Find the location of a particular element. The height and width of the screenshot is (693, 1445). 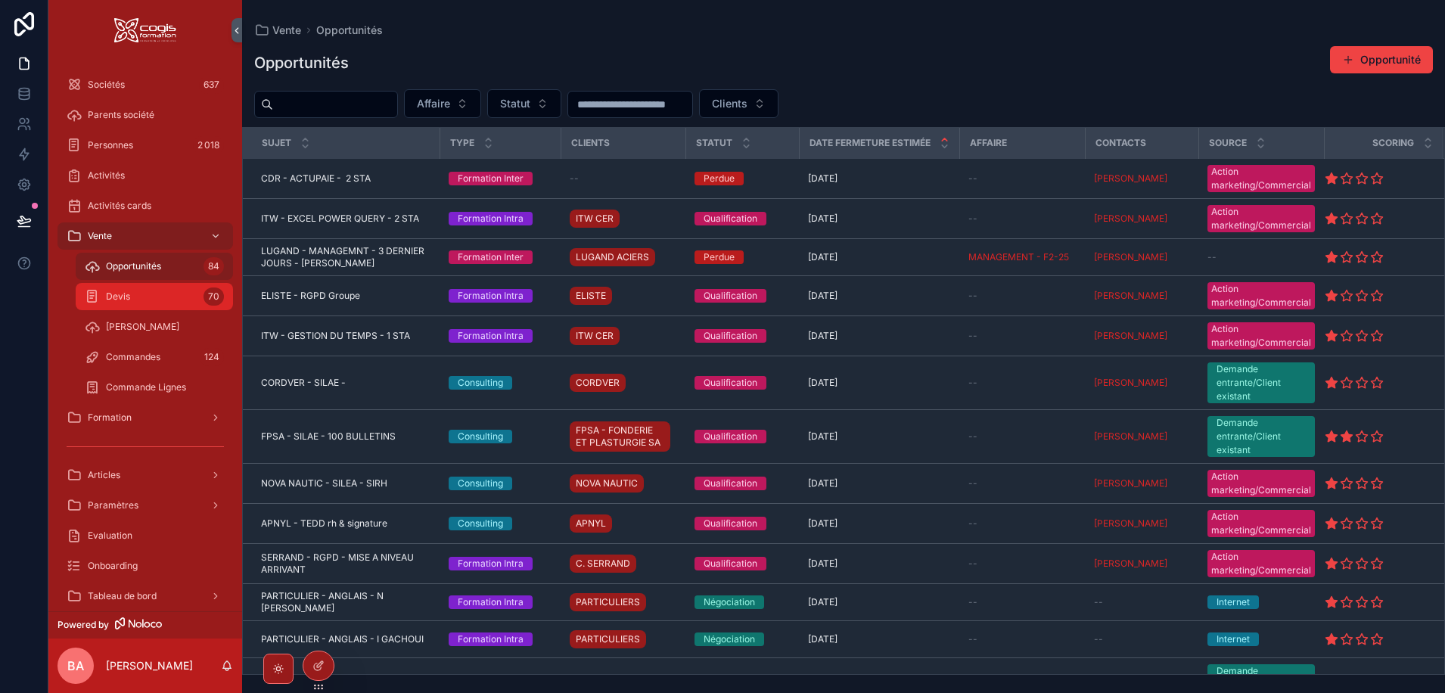

a: Consulting is located at coordinates (500, 436).